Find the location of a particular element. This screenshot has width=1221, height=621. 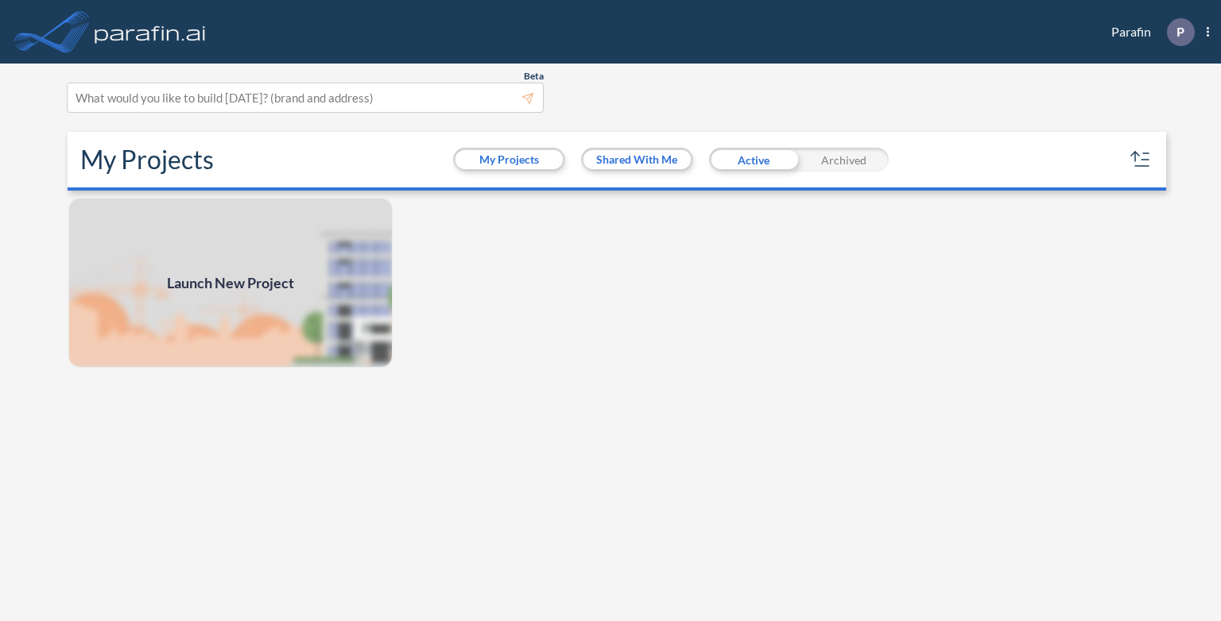

a: Launch New Project is located at coordinates (230, 283).